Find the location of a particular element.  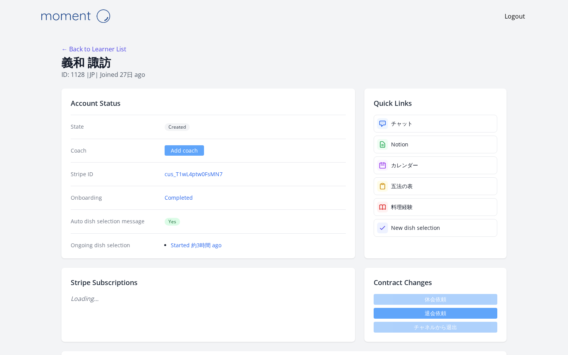

div: 料理経験 is located at coordinates (402, 207).